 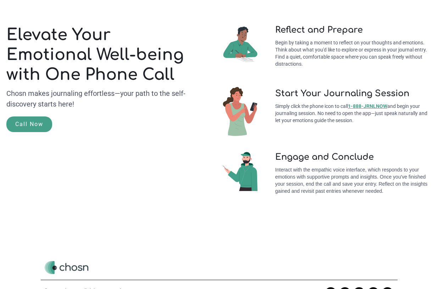 I want to click on strong: Elevate Your Emotional Well-being with One Phone Call, so click(x=95, y=55).